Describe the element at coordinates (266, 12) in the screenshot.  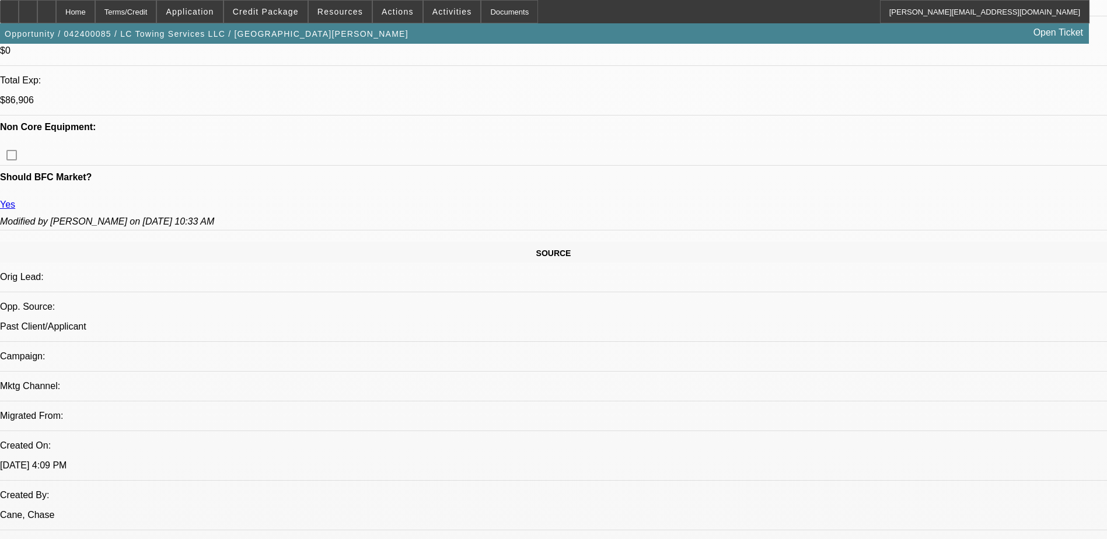
I see `span: Credit Package` at that location.